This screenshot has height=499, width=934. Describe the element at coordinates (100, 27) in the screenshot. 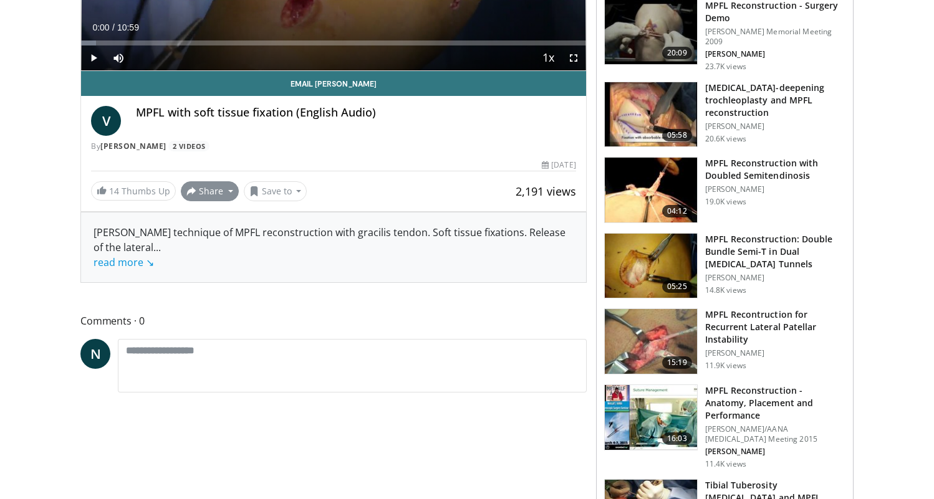

I see `span: 0:00` at that location.